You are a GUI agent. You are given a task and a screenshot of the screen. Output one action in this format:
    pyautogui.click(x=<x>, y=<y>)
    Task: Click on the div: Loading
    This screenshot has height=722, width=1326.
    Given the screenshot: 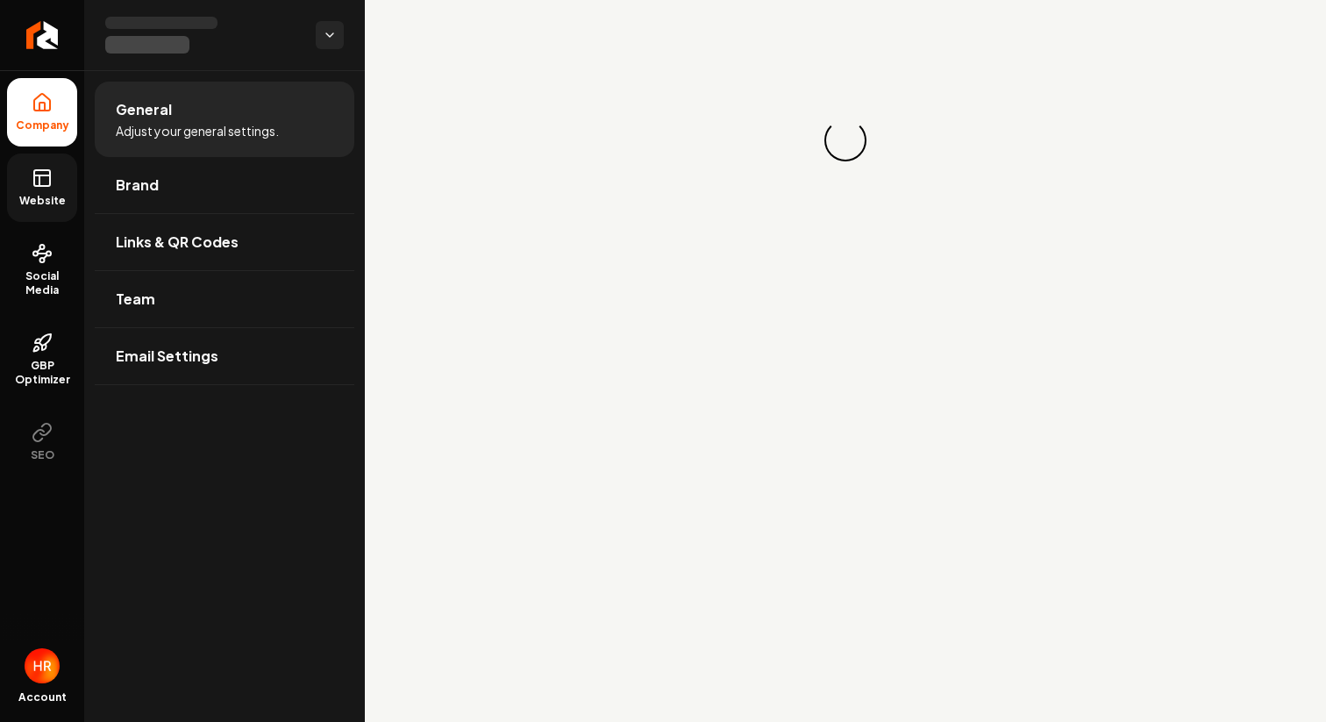 What is the action you would take?
    pyautogui.click(x=846, y=140)
    